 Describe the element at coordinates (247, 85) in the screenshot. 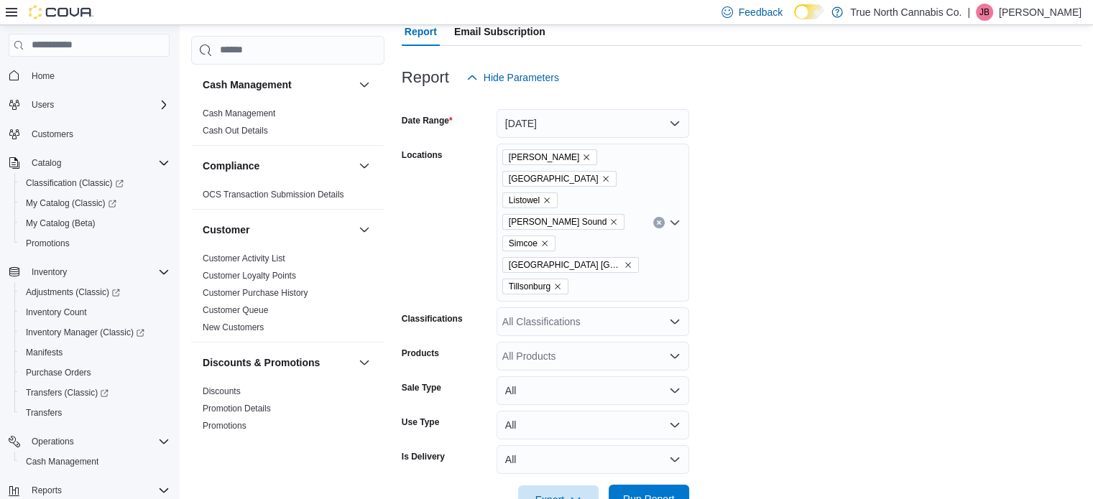

I see `h3: Cash Management` at that location.